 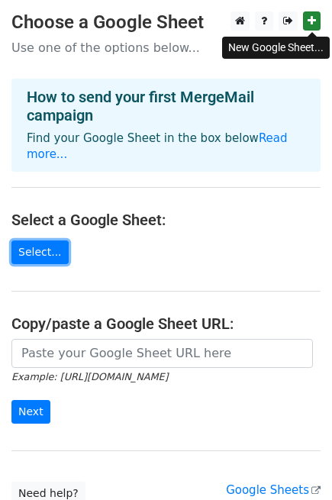 What do you see at coordinates (276, 47) in the screenshot?
I see `div: New Google Sheet...` at bounding box center [276, 47].